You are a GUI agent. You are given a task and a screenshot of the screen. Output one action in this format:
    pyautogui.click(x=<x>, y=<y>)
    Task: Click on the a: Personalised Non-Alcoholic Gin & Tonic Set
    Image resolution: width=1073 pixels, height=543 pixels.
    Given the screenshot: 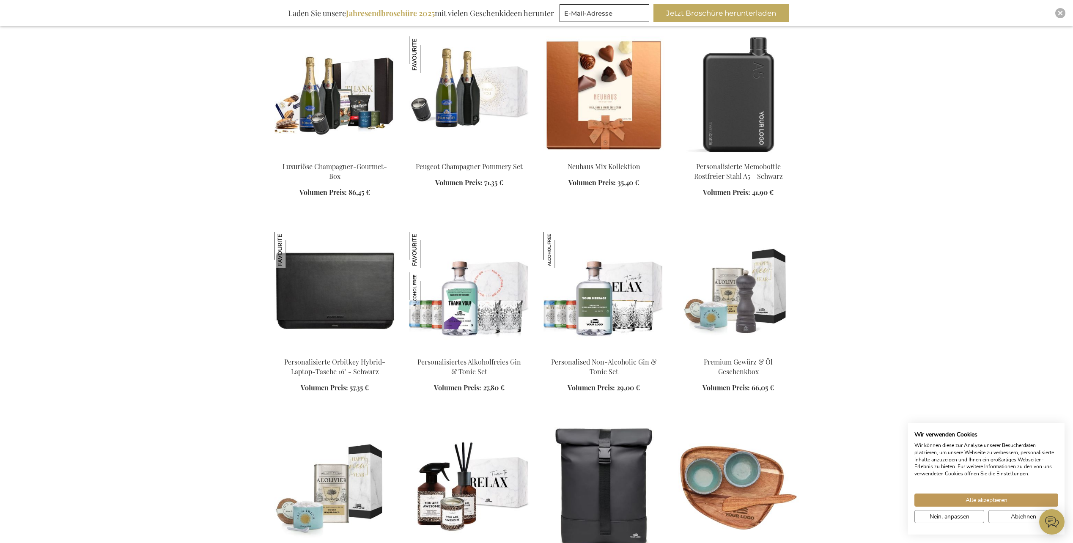 What is the action you would take?
    pyautogui.click(x=603, y=367)
    